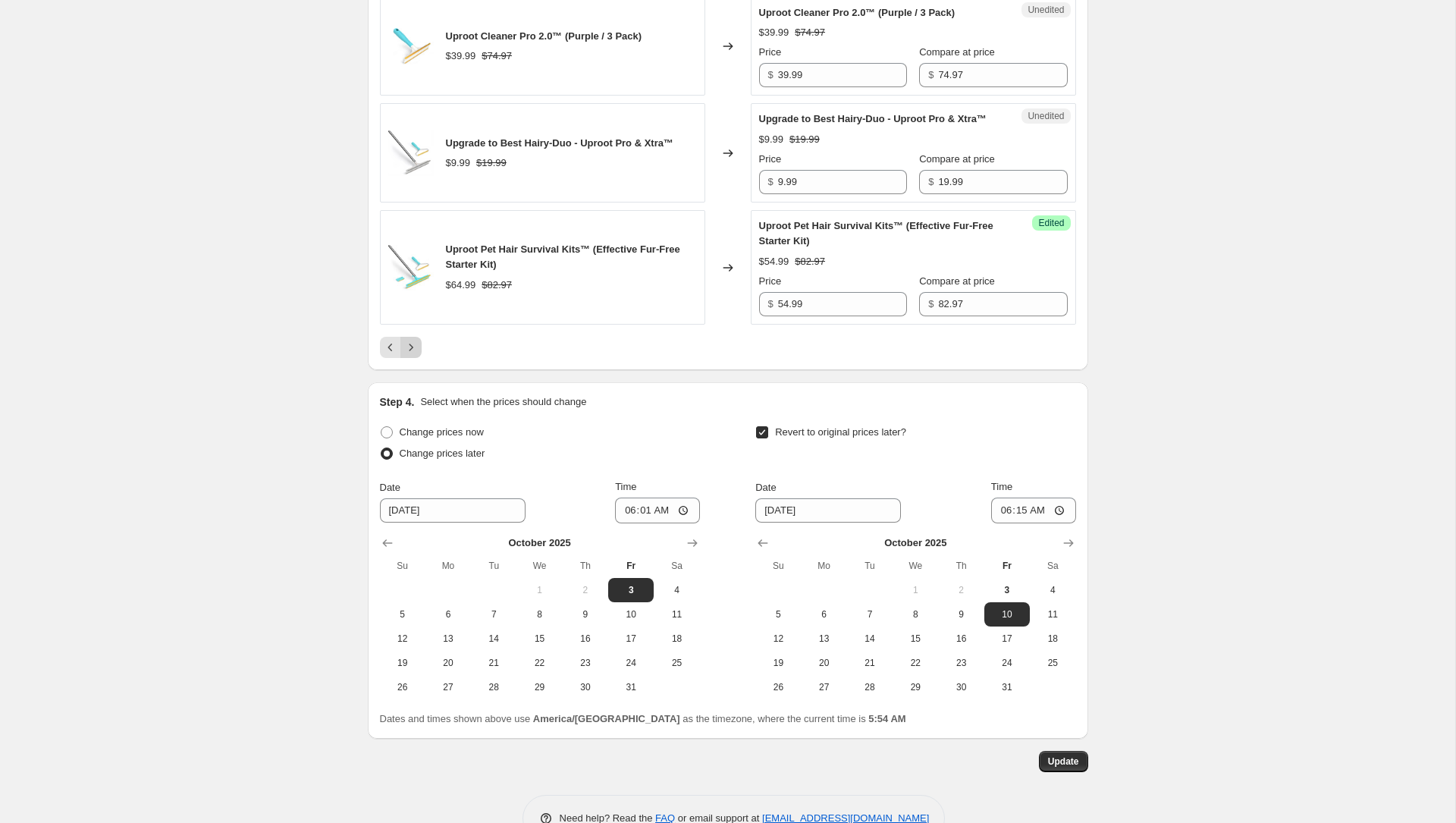  Describe the element at coordinates (778, 687) in the screenshot. I see `button: Sunday October 26 2025` at that location.